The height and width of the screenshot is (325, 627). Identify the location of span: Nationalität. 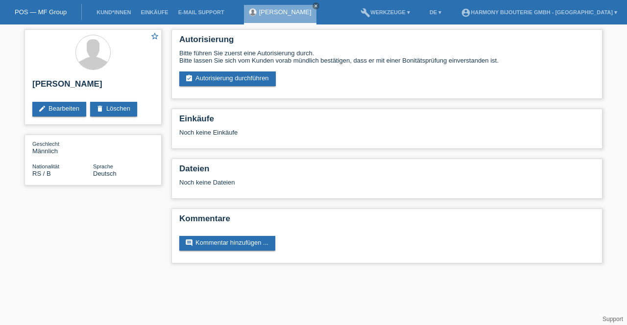
(46, 166).